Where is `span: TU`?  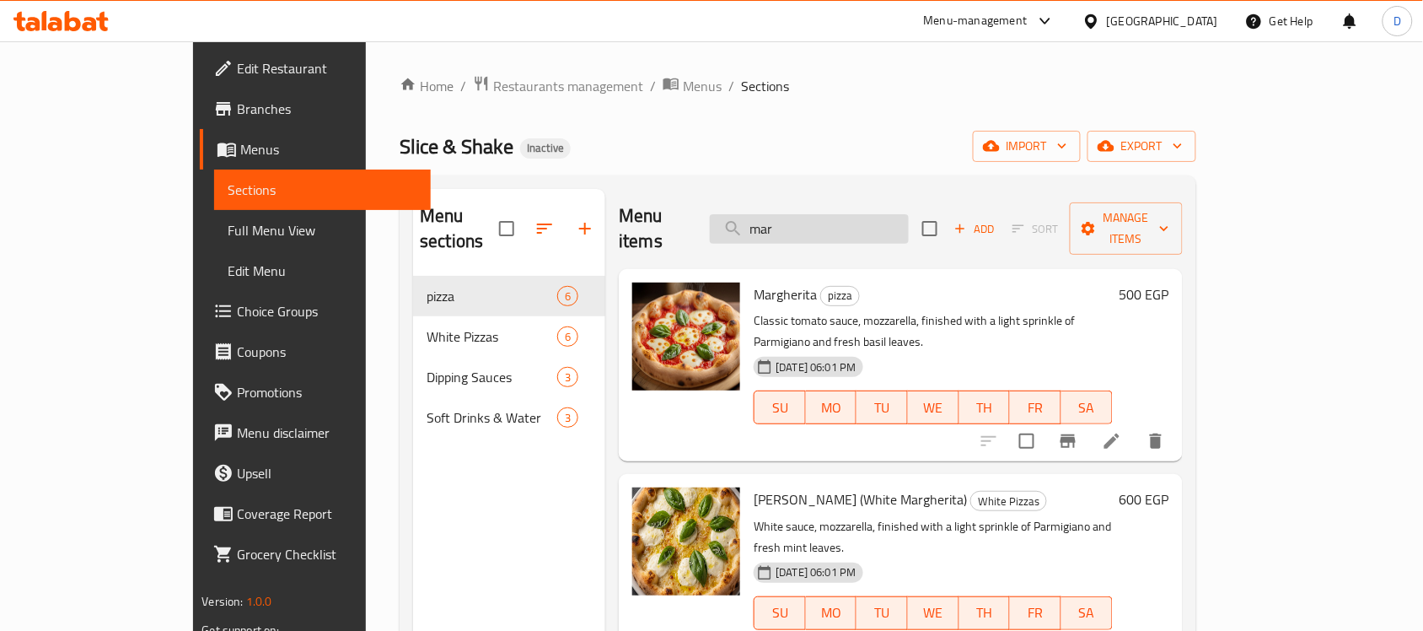
span: TU is located at coordinates (882, 612).